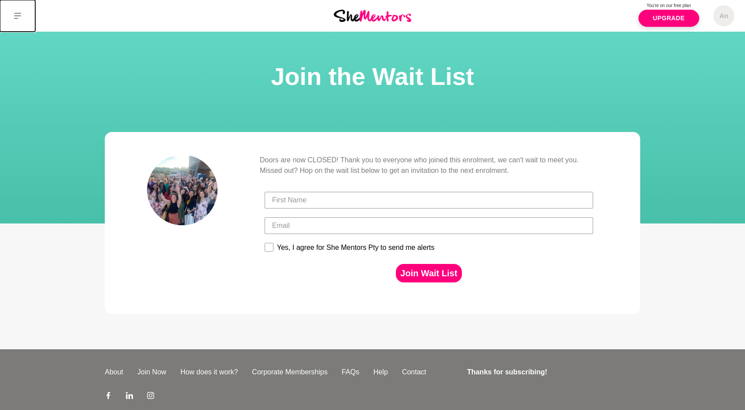 This screenshot has height=410, width=745. I want to click on a: Join Now, so click(152, 372).